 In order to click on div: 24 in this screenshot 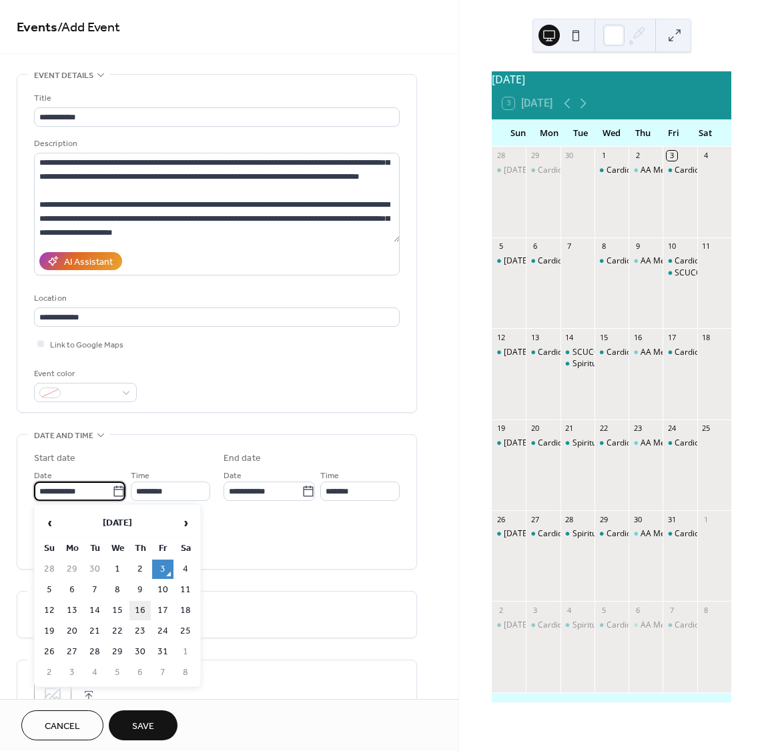, I will do `click(671, 428)`.